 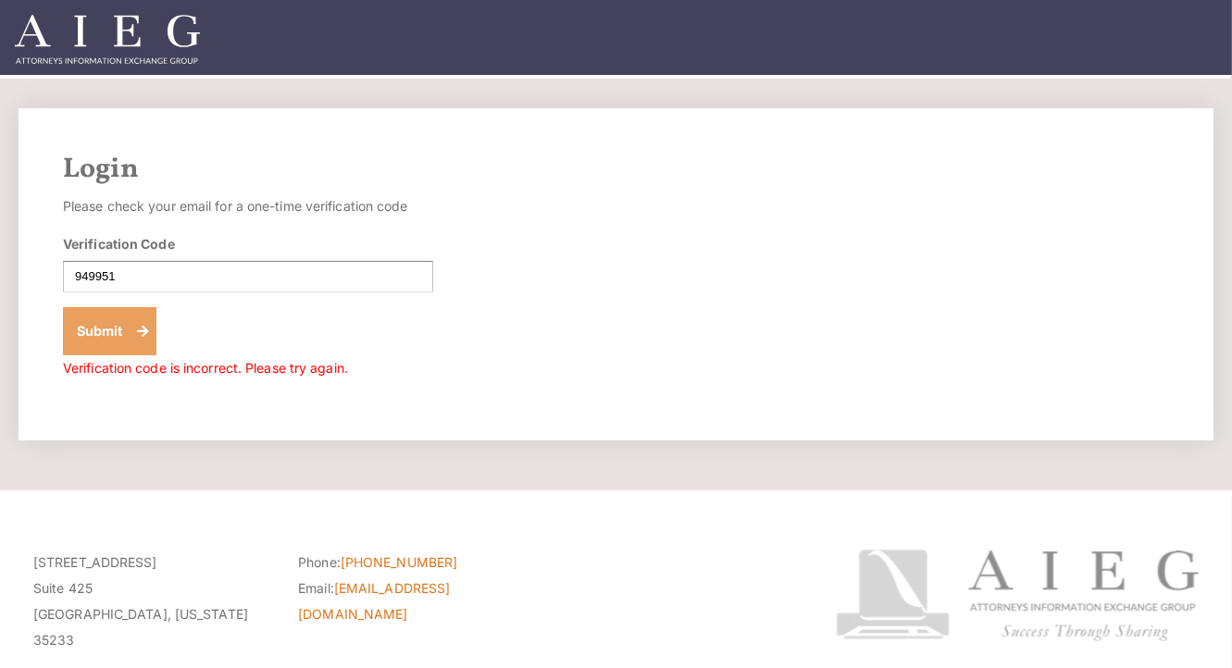 I want to click on li: Email:, so click(x=417, y=602).